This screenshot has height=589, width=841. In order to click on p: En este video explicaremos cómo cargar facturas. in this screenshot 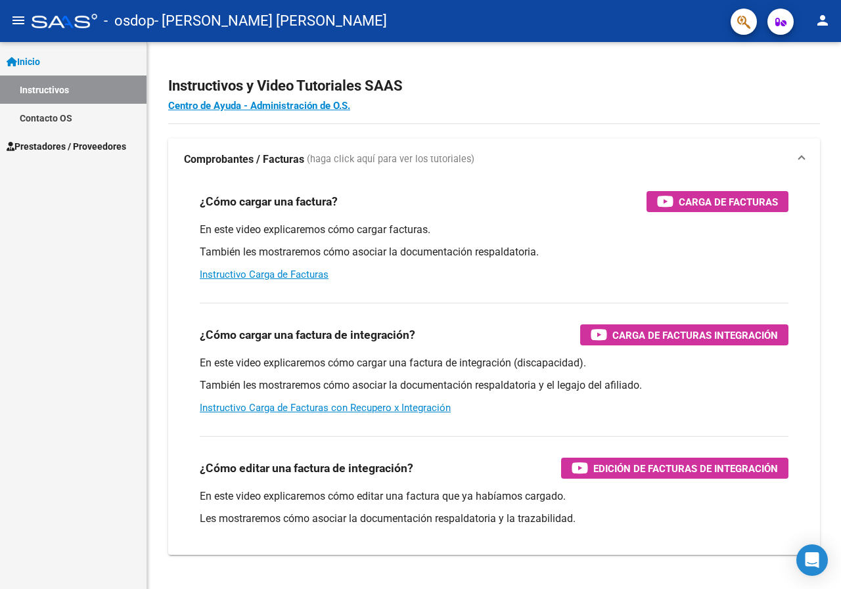, I will do `click(494, 230)`.